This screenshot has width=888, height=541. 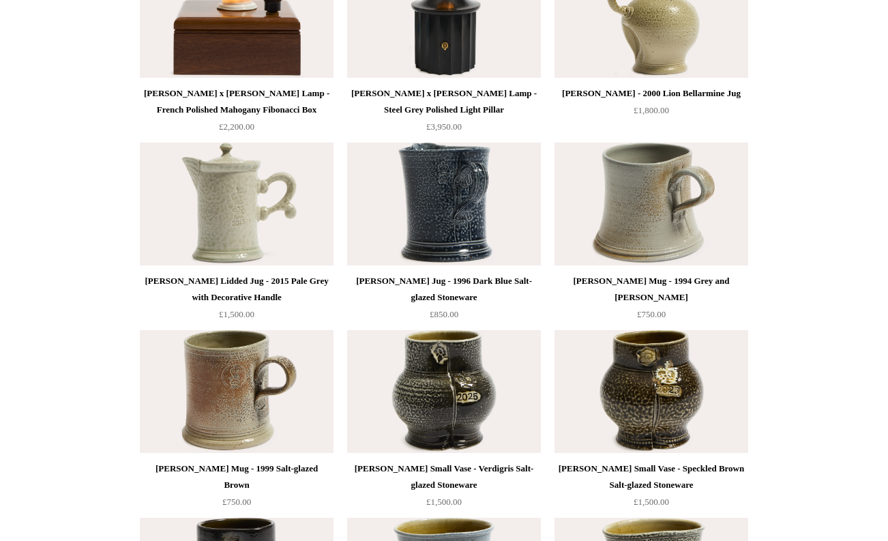 What do you see at coordinates (237, 204) in the screenshot?
I see `img: Steve Harrison Lidded Jug - 2015 Pale Grey with Decorative Handle` at bounding box center [237, 204].